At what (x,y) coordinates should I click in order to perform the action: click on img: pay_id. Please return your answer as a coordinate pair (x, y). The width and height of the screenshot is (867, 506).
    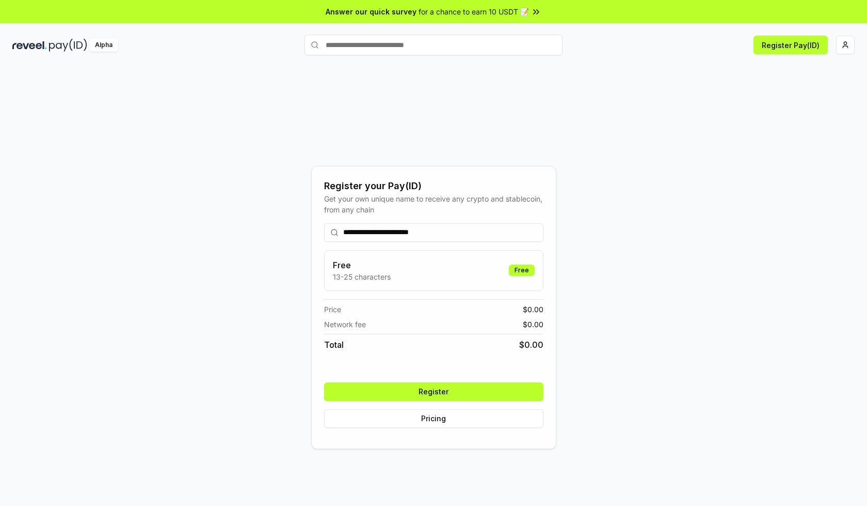
    Looking at the image, I should click on (68, 45).